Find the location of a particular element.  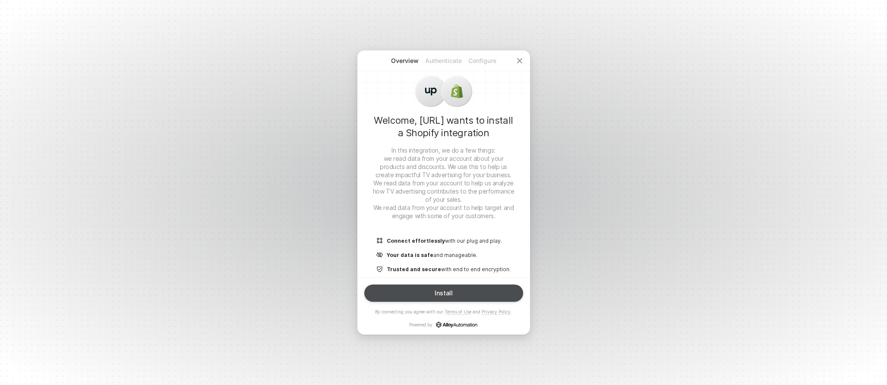

a: Terms of Use is located at coordinates (458, 312).